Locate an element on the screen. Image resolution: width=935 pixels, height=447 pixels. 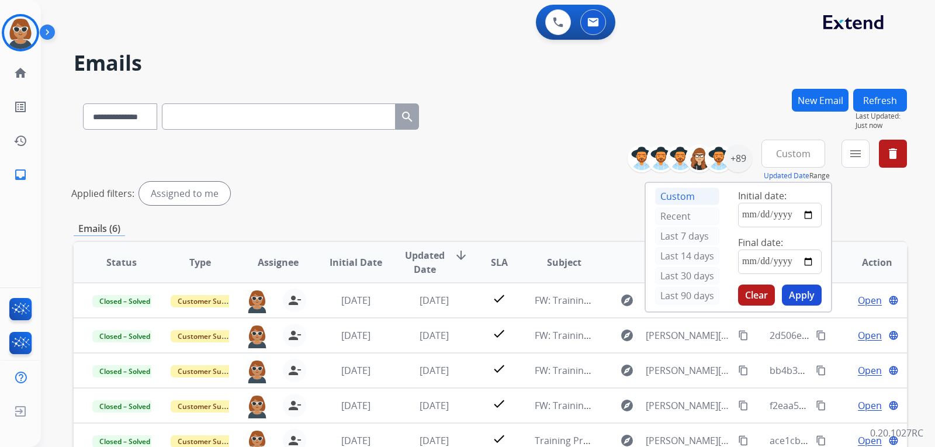
img: avatar is located at coordinates (20, 33).